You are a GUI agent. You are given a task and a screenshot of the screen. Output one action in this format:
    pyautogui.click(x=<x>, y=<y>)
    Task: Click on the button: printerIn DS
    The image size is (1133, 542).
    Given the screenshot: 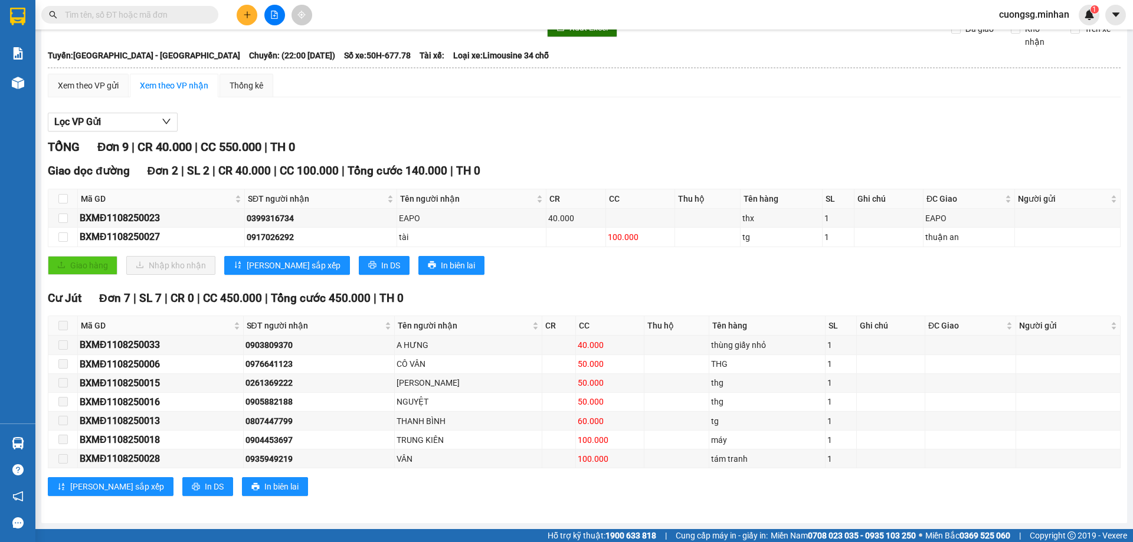 What is the action you would take?
    pyautogui.click(x=384, y=266)
    